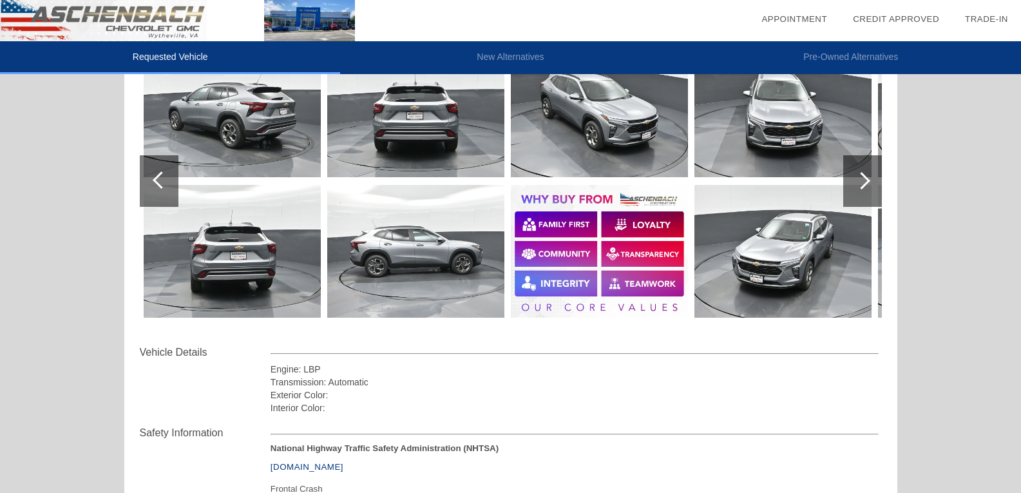 The height and width of the screenshot is (493, 1021). I want to click on a: Trade-In, so click(986, 19).